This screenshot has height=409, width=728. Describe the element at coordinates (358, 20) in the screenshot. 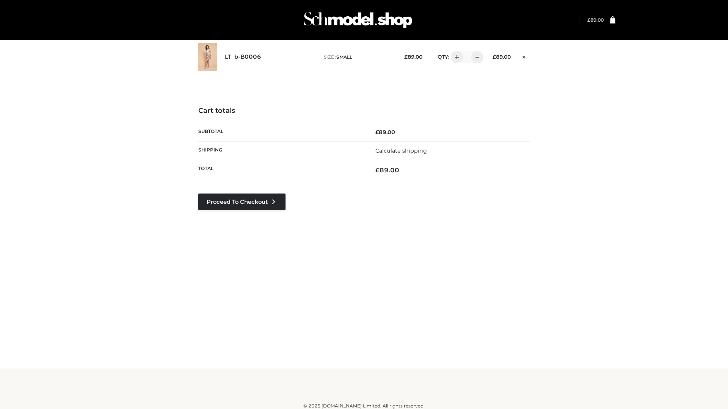

I see `a: Schmodel Admin 964` at that location.